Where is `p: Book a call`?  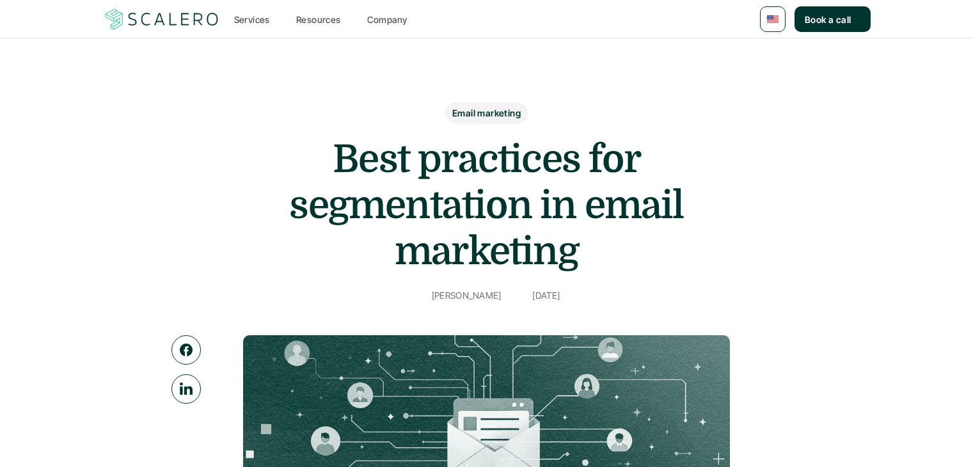
p: Book a call is located at coordinates (828, 19).